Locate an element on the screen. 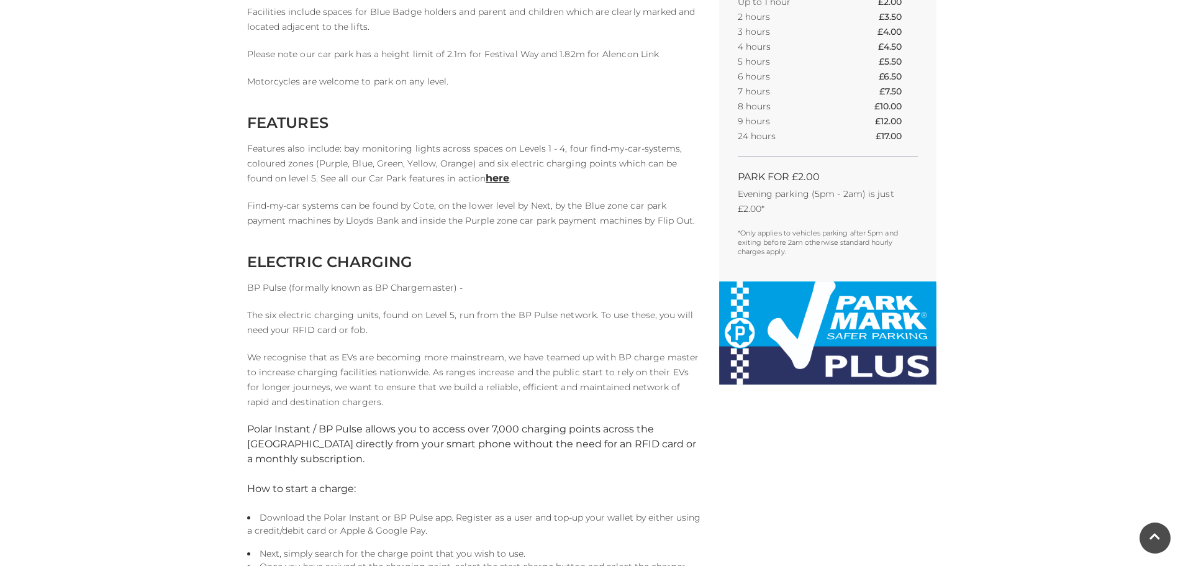  th: 6 hours is located at coordinates (788, 76).